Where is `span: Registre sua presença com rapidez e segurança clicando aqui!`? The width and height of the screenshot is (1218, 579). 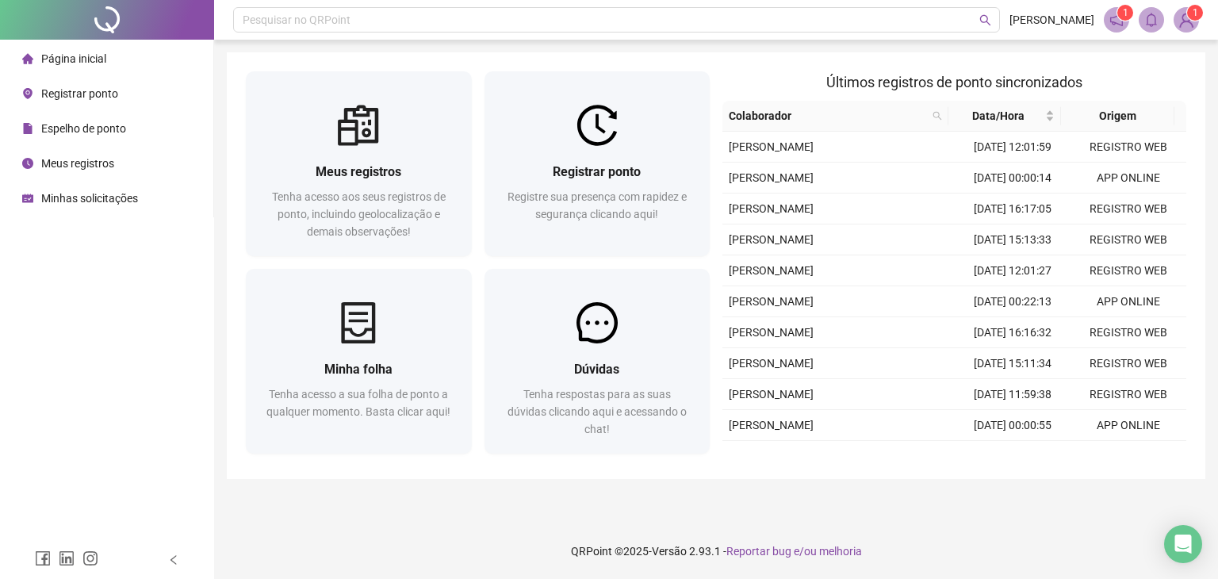
span: Registre sua presença com rapidez e segurança clicando aqui! is located at coordinates (597, 205).